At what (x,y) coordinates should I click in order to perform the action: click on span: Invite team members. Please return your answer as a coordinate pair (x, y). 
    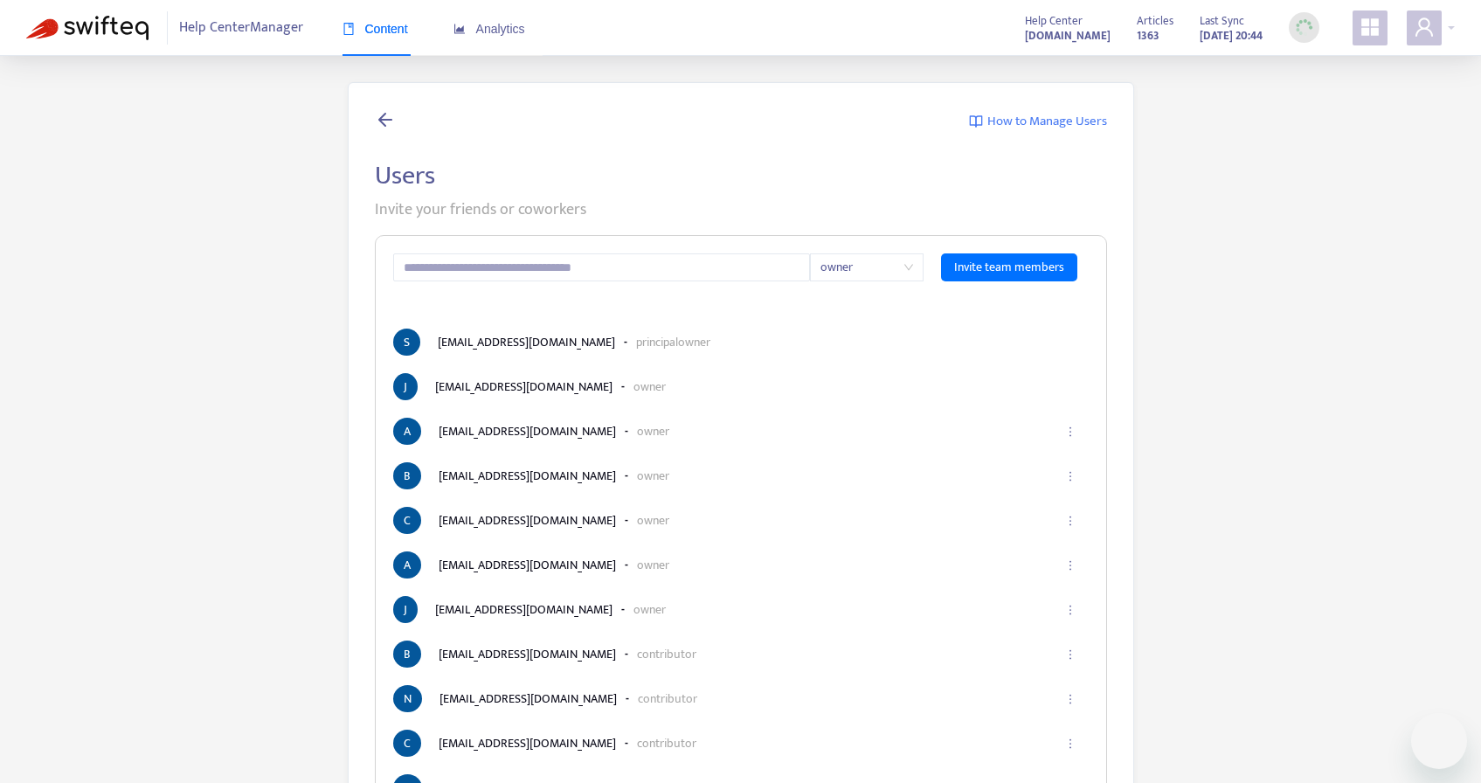
    Looking at the image, I should click on (1009, 267).